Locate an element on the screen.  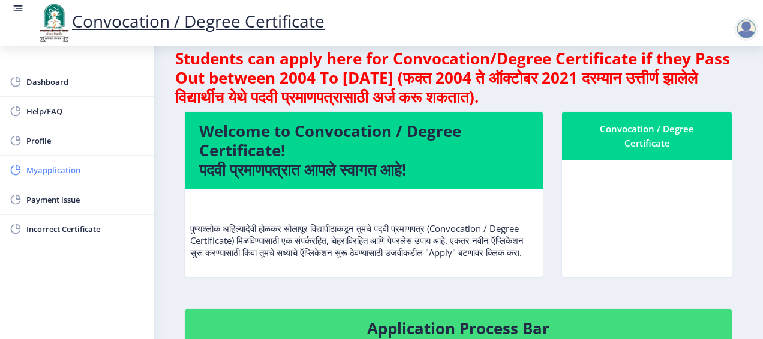
a: Convocation / Degree Certificate is located at coordinates (180, 21).